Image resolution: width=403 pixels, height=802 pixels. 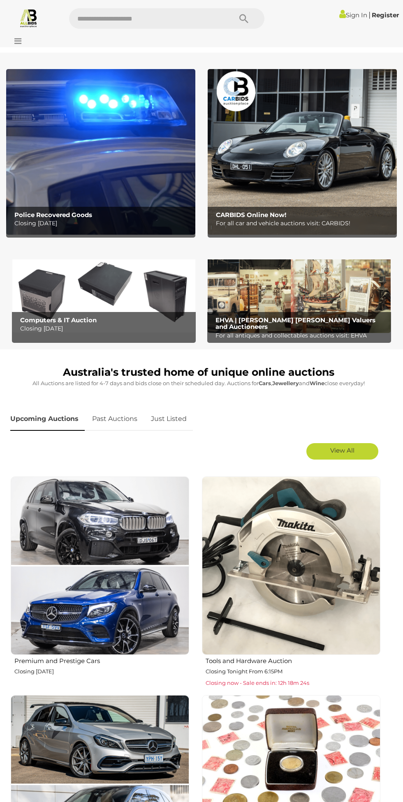 I want to click on b: CARBIDS Online Now!, so click(x=251, y=215).